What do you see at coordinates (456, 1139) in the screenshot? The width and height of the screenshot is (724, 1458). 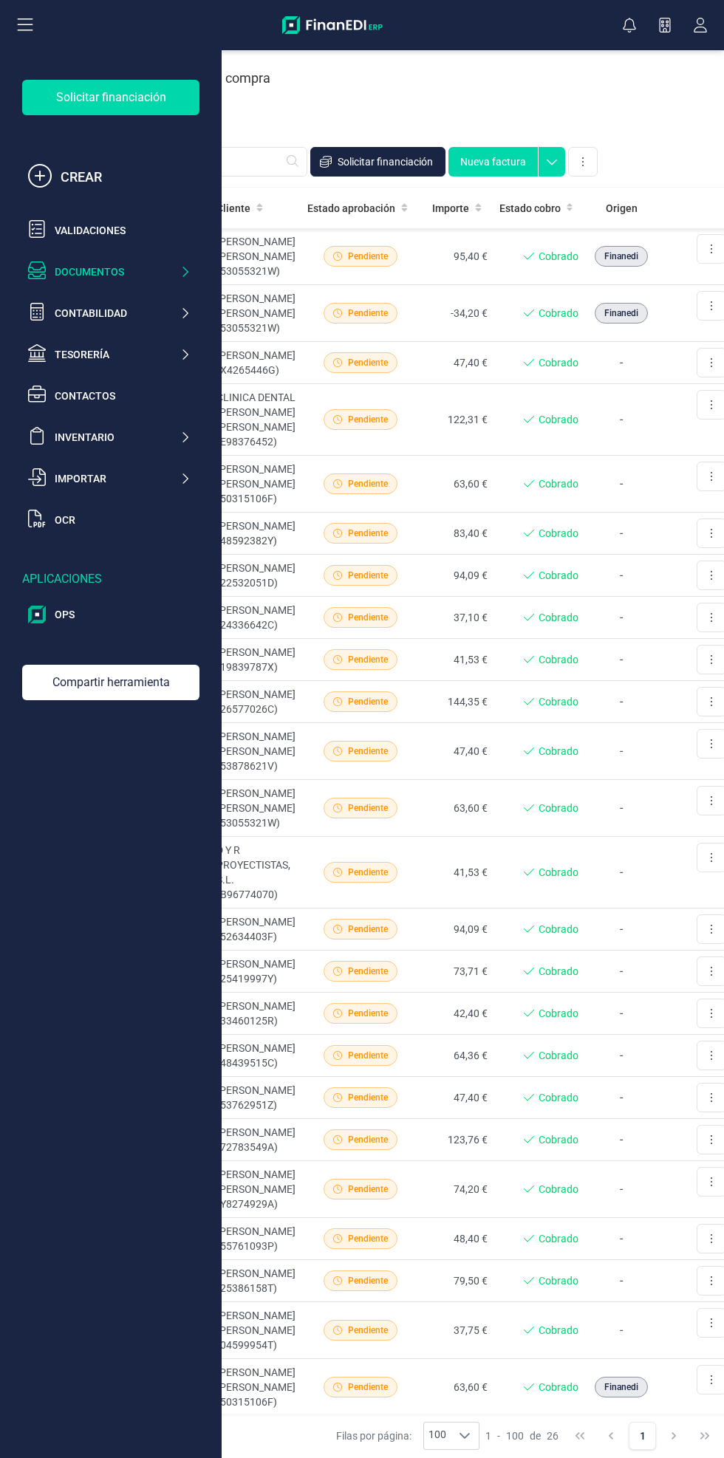 I see `td: 123,76 €` at bounding box center [456, 1139].